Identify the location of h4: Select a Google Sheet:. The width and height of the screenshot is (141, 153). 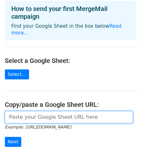
(70, 61).